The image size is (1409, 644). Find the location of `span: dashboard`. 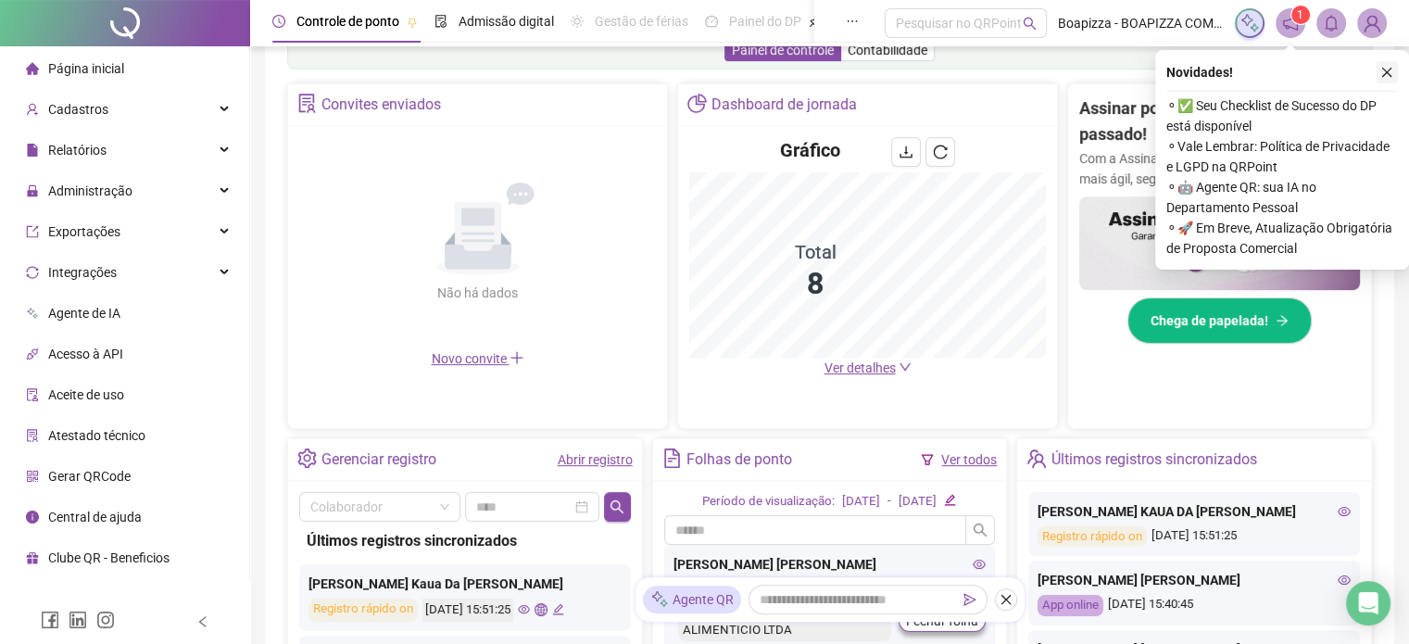

span: dashboard is located at coordinates (711, 21).